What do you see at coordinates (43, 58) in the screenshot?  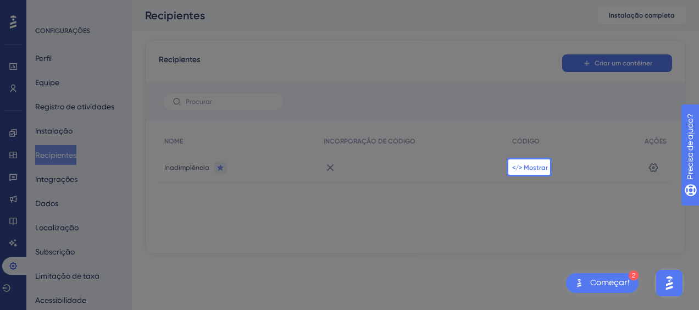 I see `button: Perfil` at bounding box center [43, 58].